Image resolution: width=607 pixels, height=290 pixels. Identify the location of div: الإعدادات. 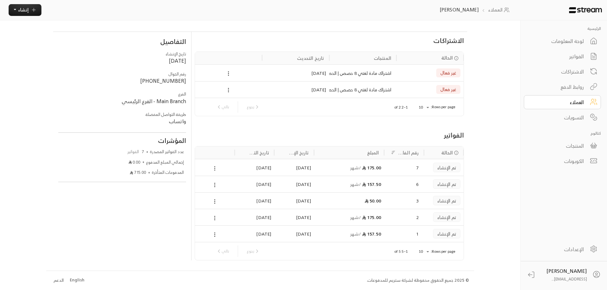
(558, 250).